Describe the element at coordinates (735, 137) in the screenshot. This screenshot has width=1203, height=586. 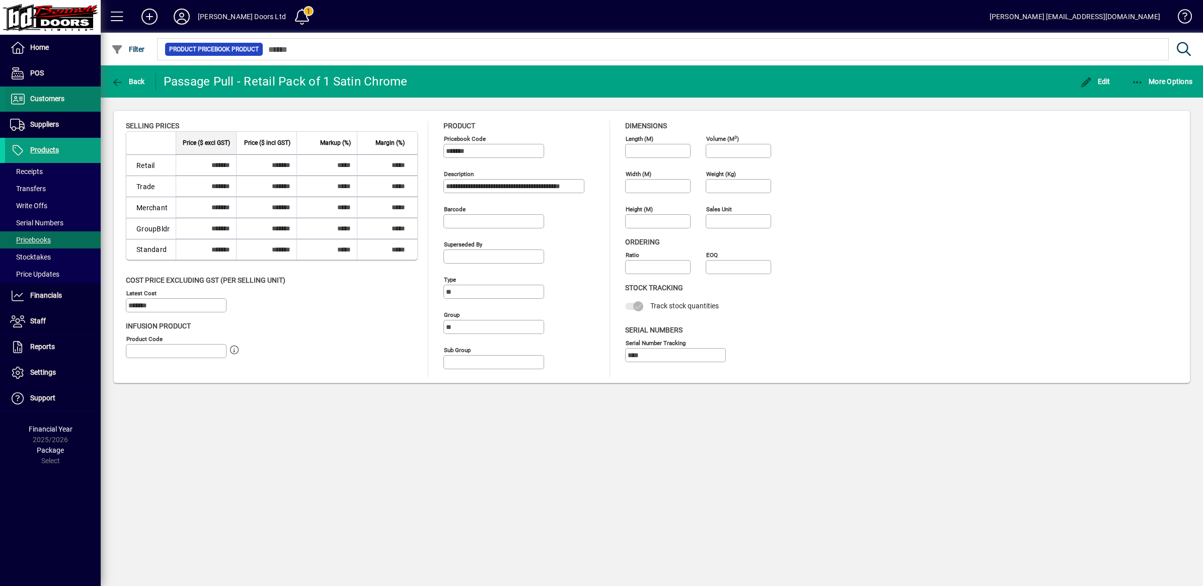
I see `sup: 3` at that location.